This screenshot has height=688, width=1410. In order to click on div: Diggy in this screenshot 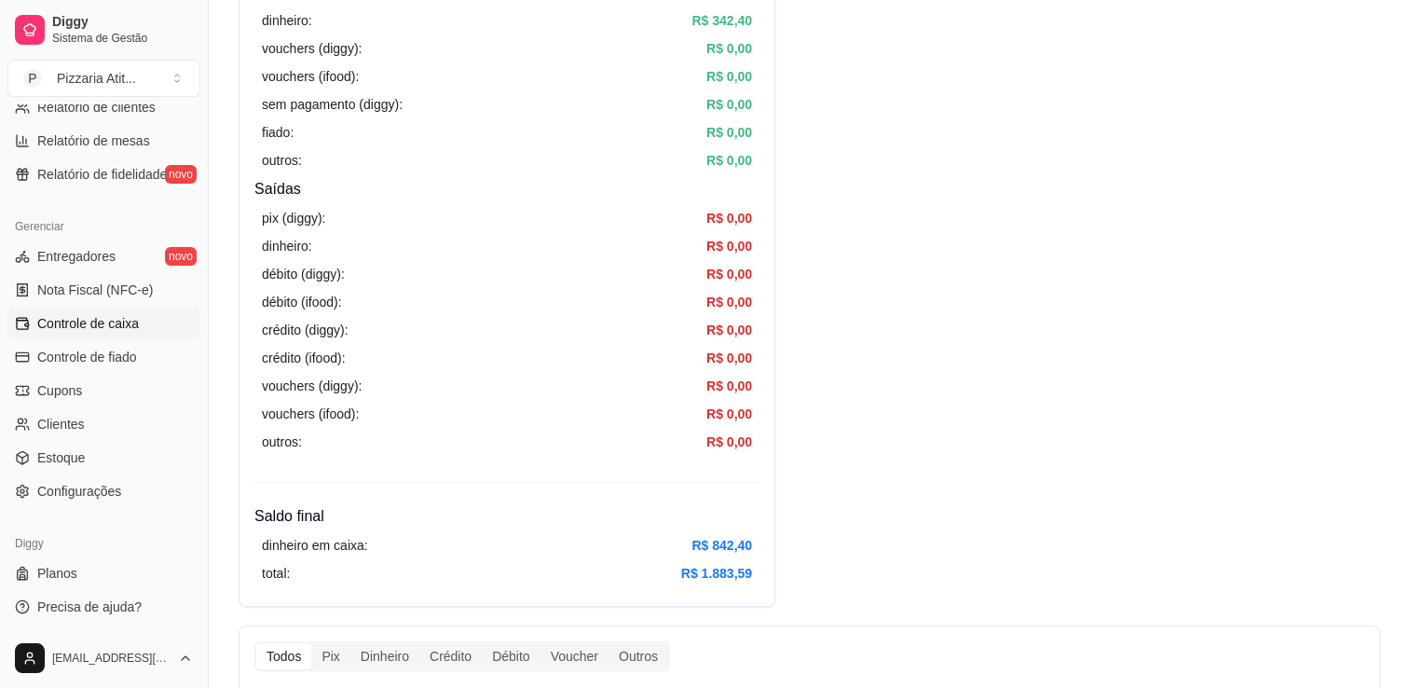, I will do `click(103, 543)`.